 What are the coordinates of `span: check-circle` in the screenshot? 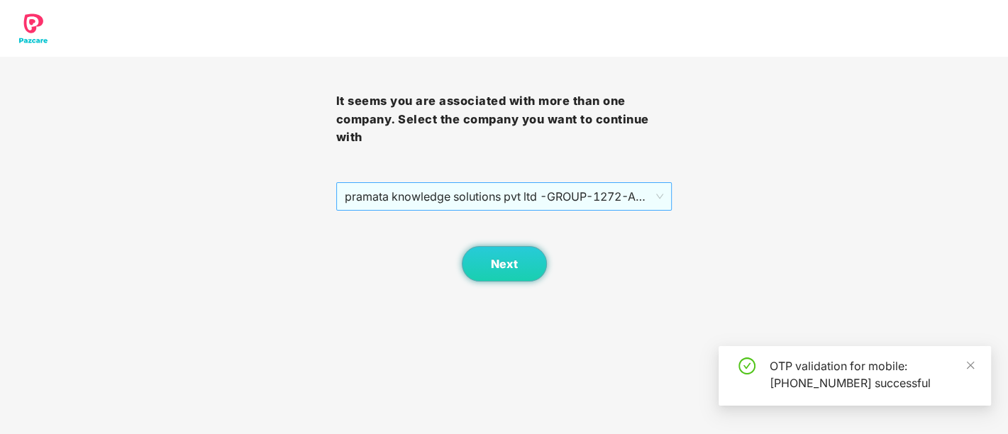 It's located at (747, 366).